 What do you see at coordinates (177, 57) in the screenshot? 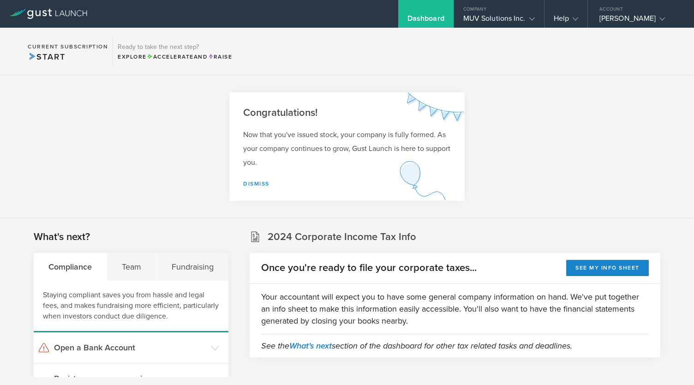
I see `span: and` at bounding box center [177, 57].